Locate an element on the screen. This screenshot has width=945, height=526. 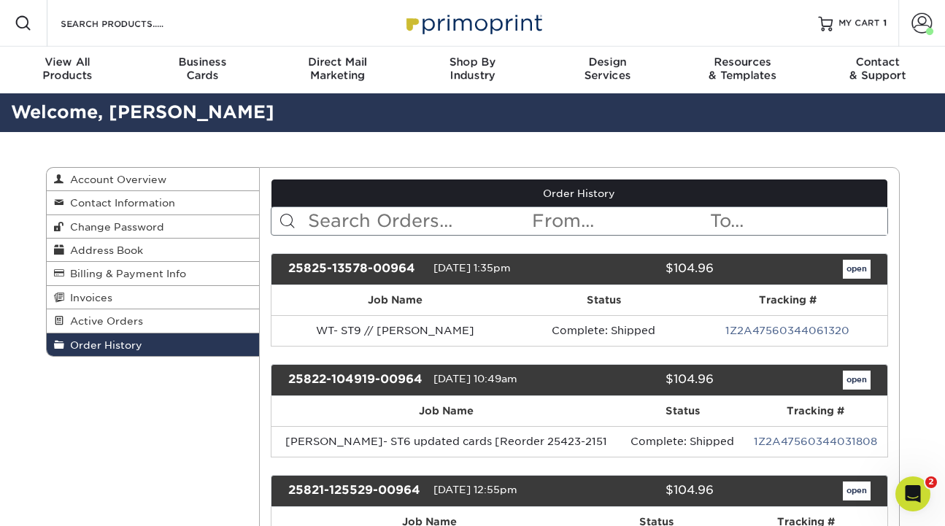
a: Address Book is located at coordinates (153, 250).